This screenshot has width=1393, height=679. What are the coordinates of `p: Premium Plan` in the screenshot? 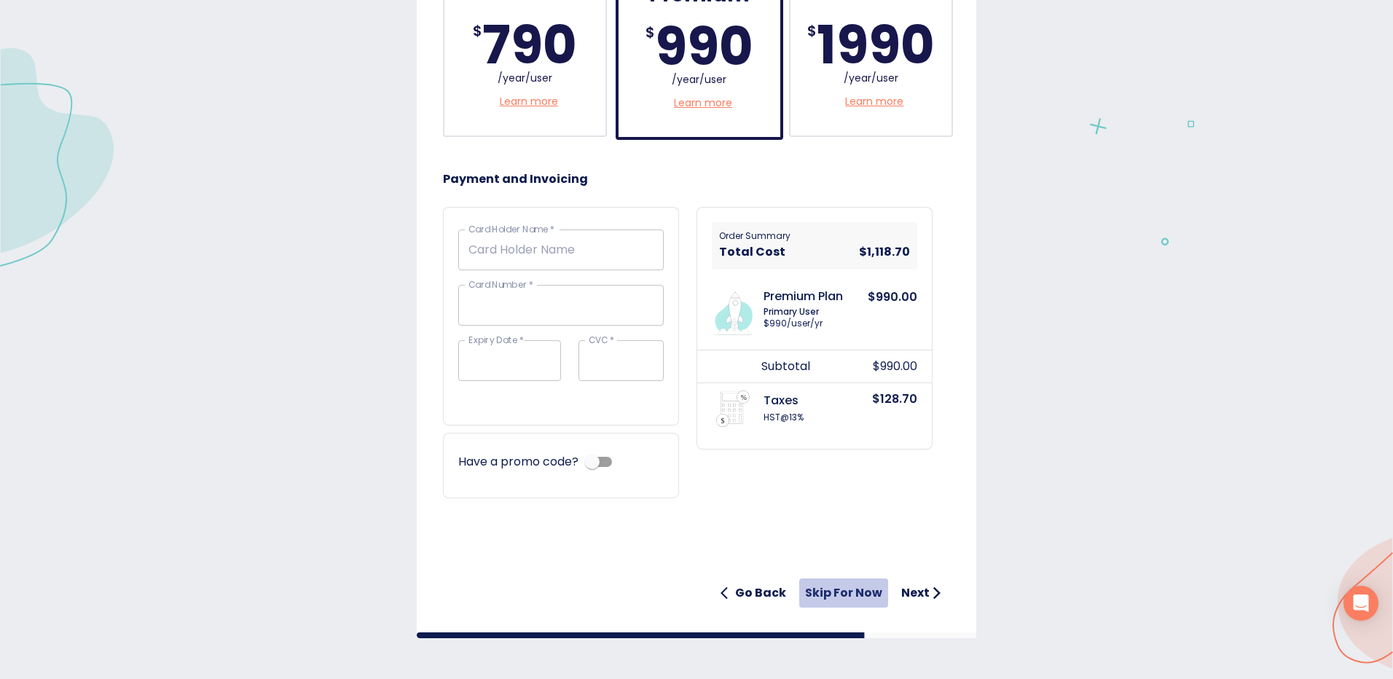 It's located at (823, 296).